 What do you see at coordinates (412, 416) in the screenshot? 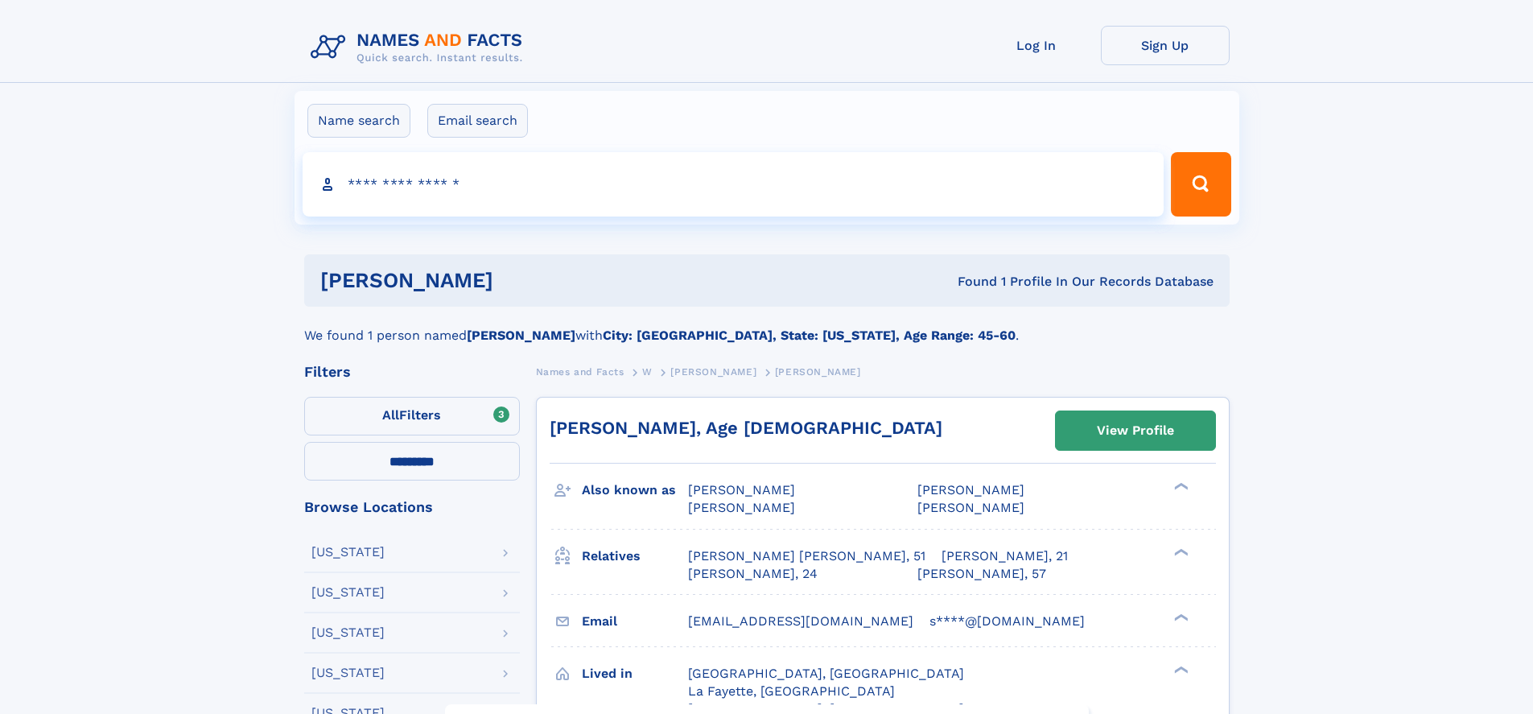
I see `label: Filters` at bounding box center [412, 416].